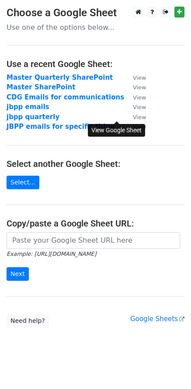  I want to click on strong: Master SharePoint, so click(41, 87).